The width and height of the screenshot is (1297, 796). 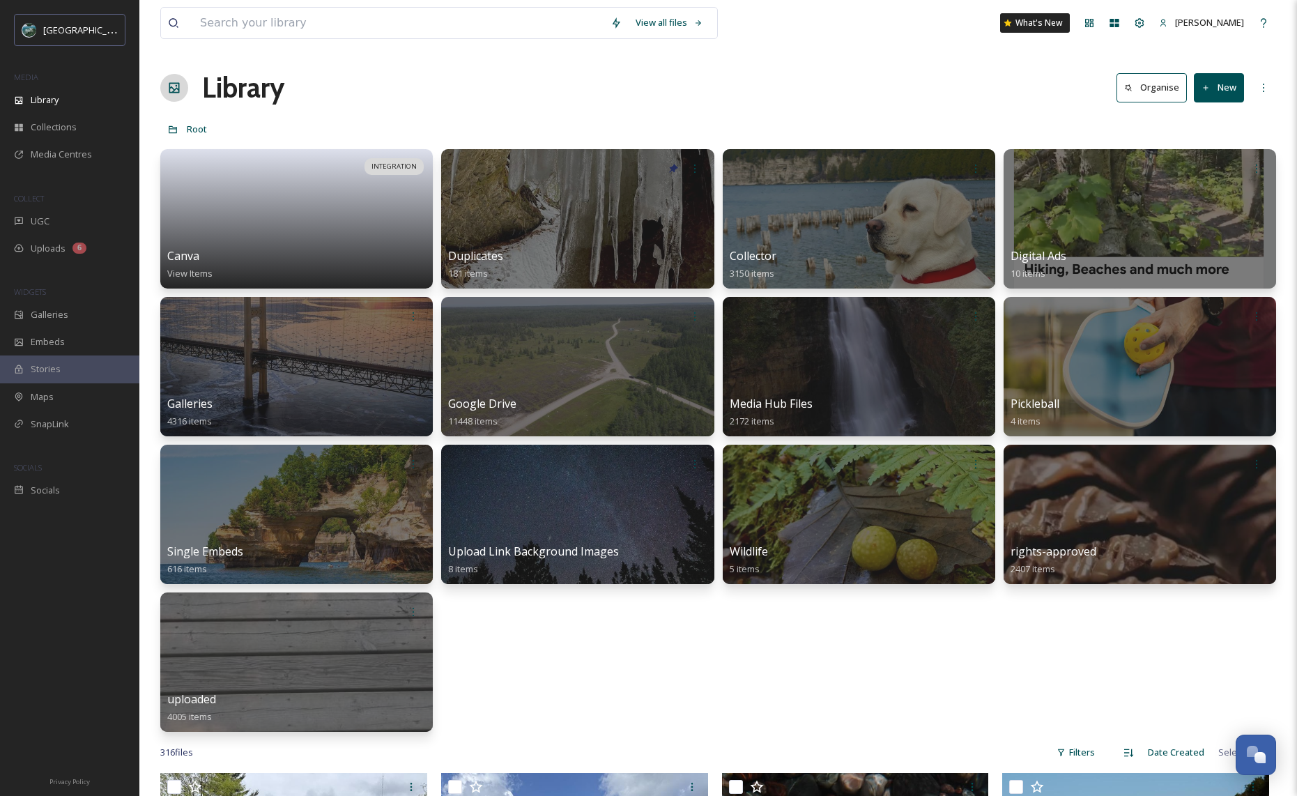 What do you see at coordinates (744, 569) in the screenshot?
I see `span: 5 items` at bounding box center [744, 569].